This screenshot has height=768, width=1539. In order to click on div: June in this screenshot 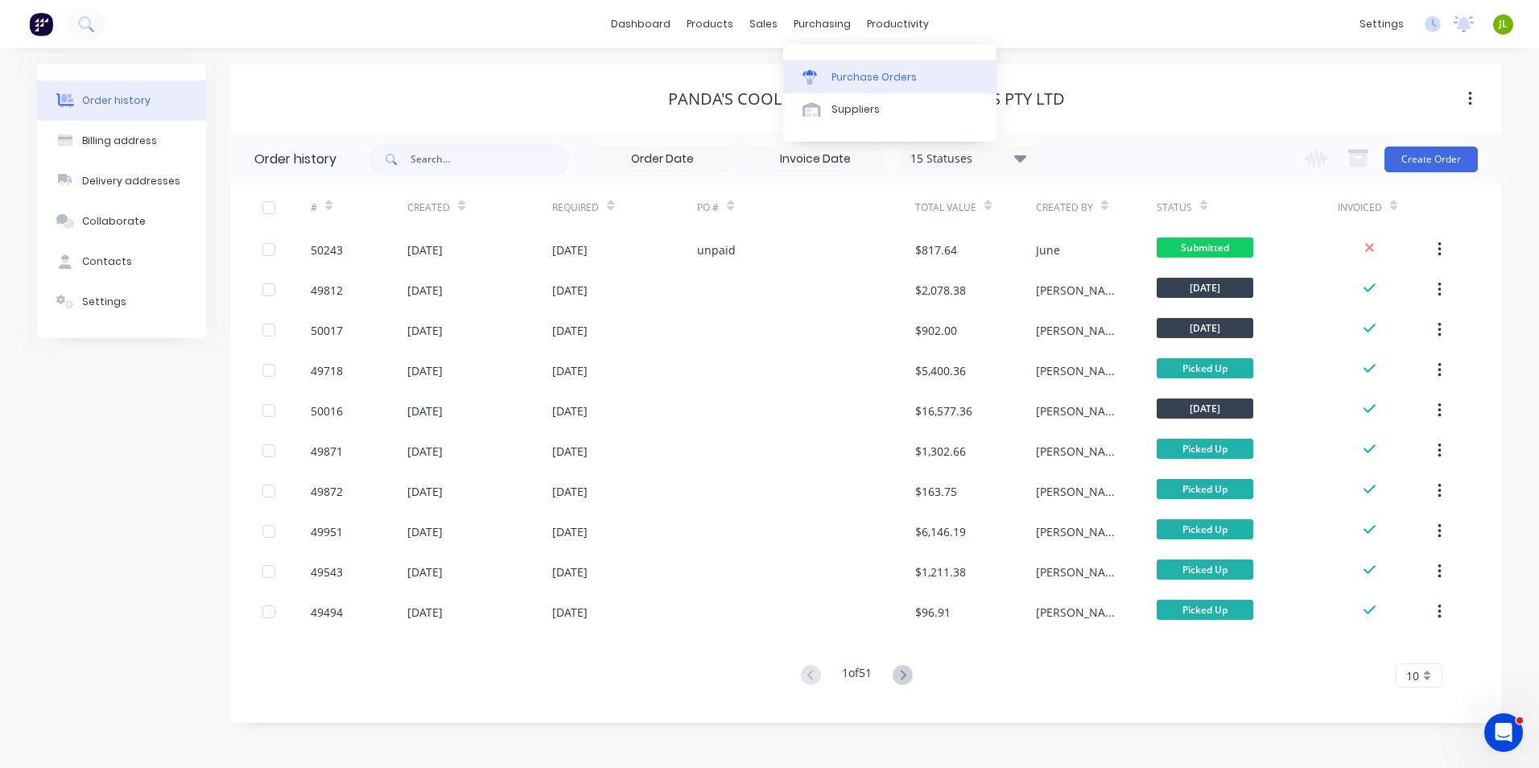, I will do `click(1048, 250)`.